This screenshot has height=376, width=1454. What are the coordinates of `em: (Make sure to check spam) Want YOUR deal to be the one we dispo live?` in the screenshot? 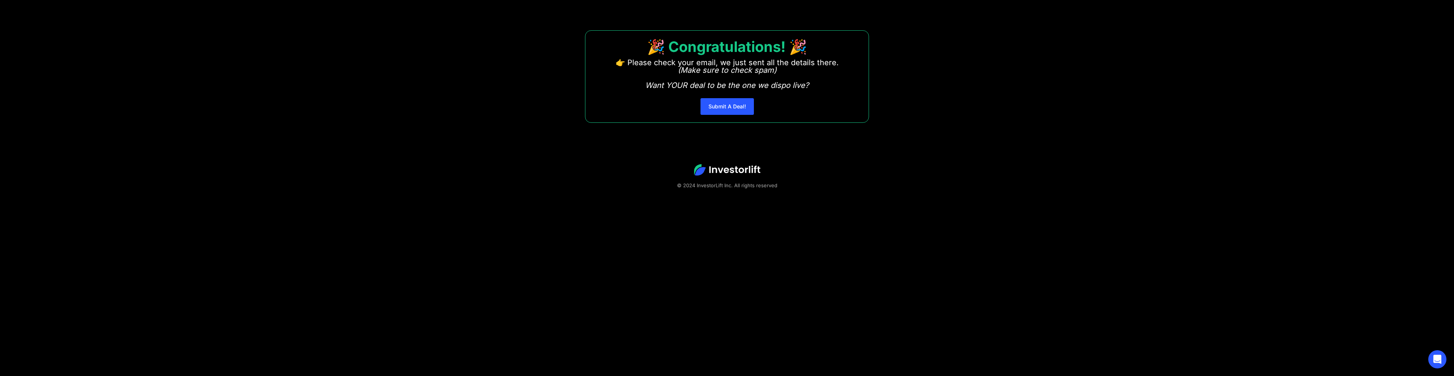 It's located at (727, 78).